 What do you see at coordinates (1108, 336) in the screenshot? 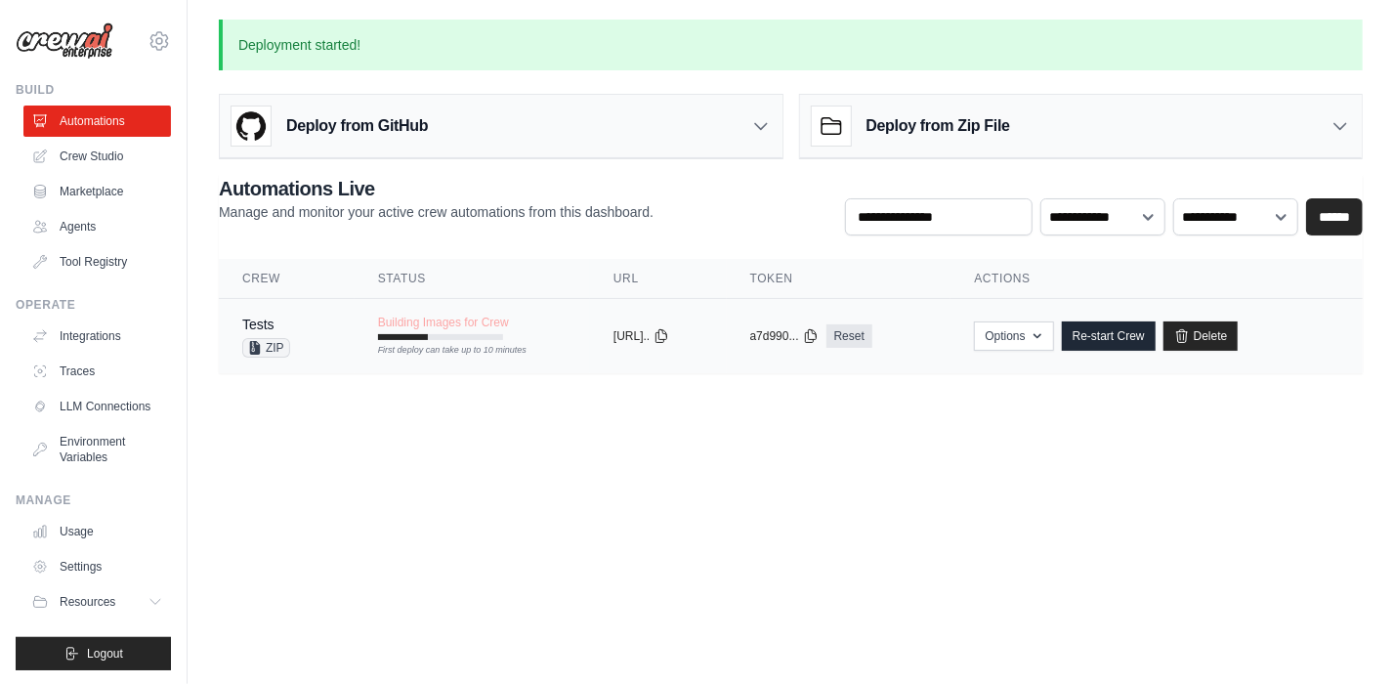
I see `a: Re-start Crew` at bounding box center [1108, 336].